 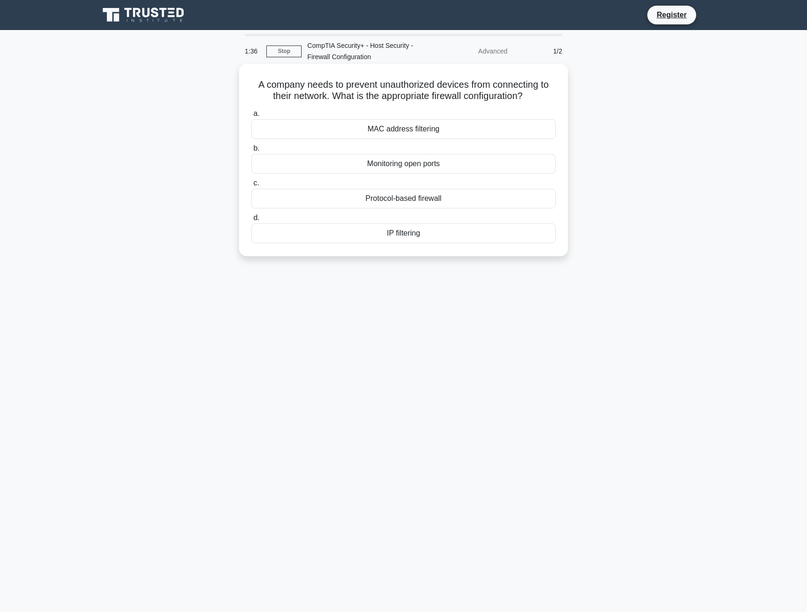 What do you see at coordinates (256, 148) in the screenshot?
I see `span: b.` at bounding box center [256, 148].